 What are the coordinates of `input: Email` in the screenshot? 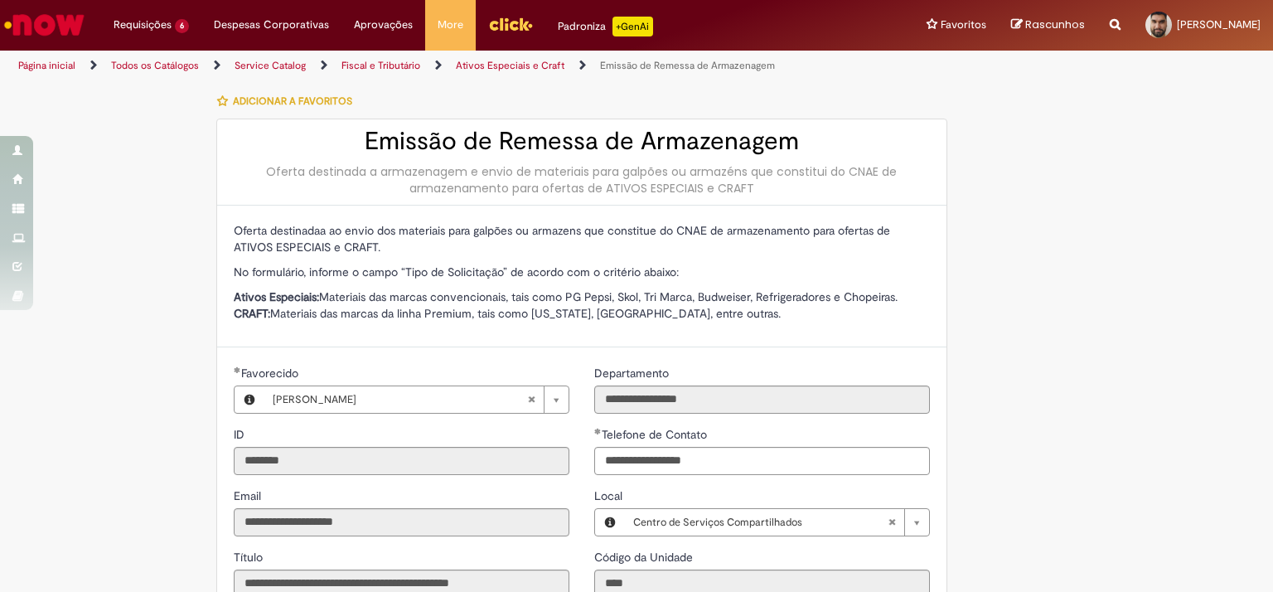 It's located at (401, 522).